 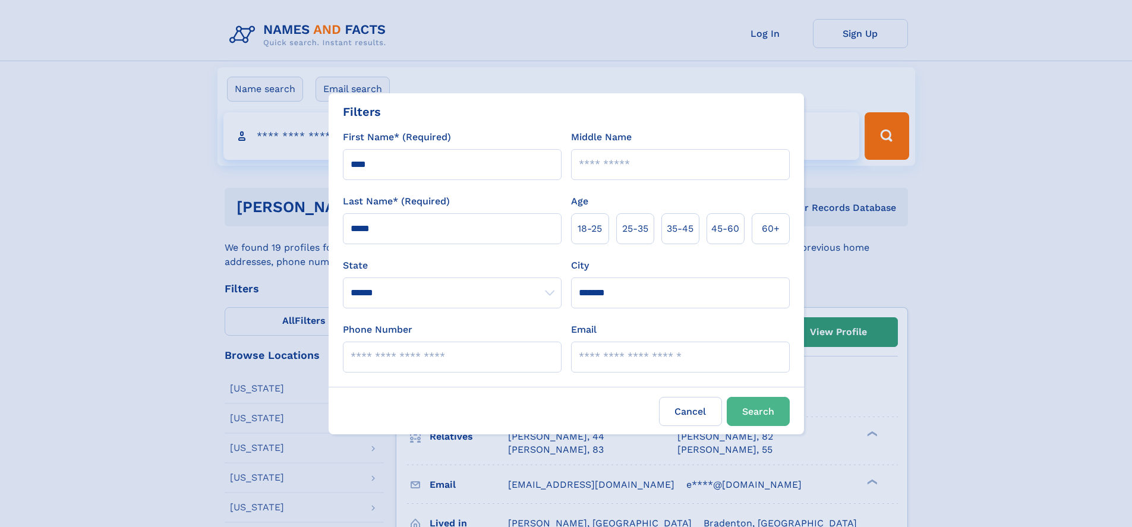 I want to click on div: Filters, so click(x=362, y=112).